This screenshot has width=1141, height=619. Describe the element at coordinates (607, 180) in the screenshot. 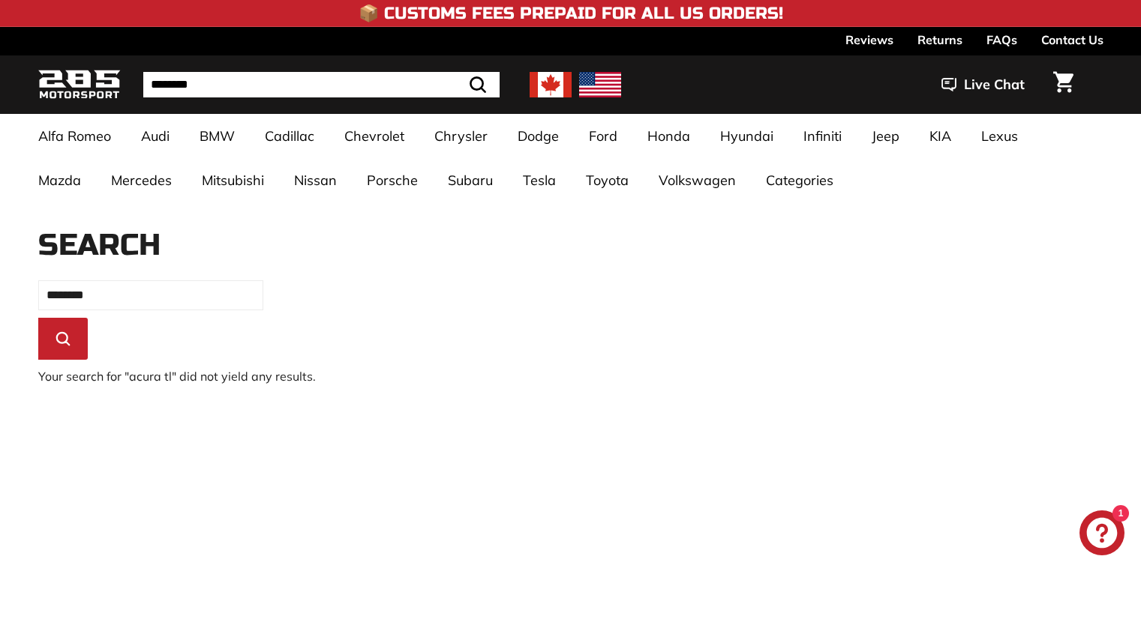

I see `a: Toyota` at that location.